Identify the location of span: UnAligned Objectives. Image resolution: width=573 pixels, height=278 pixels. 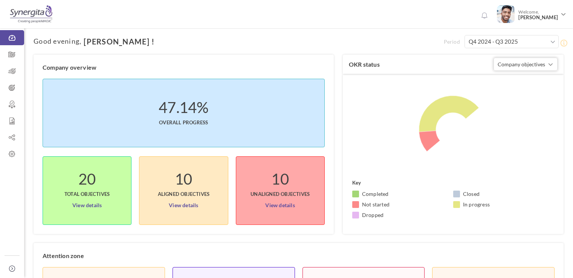
(280, 190).